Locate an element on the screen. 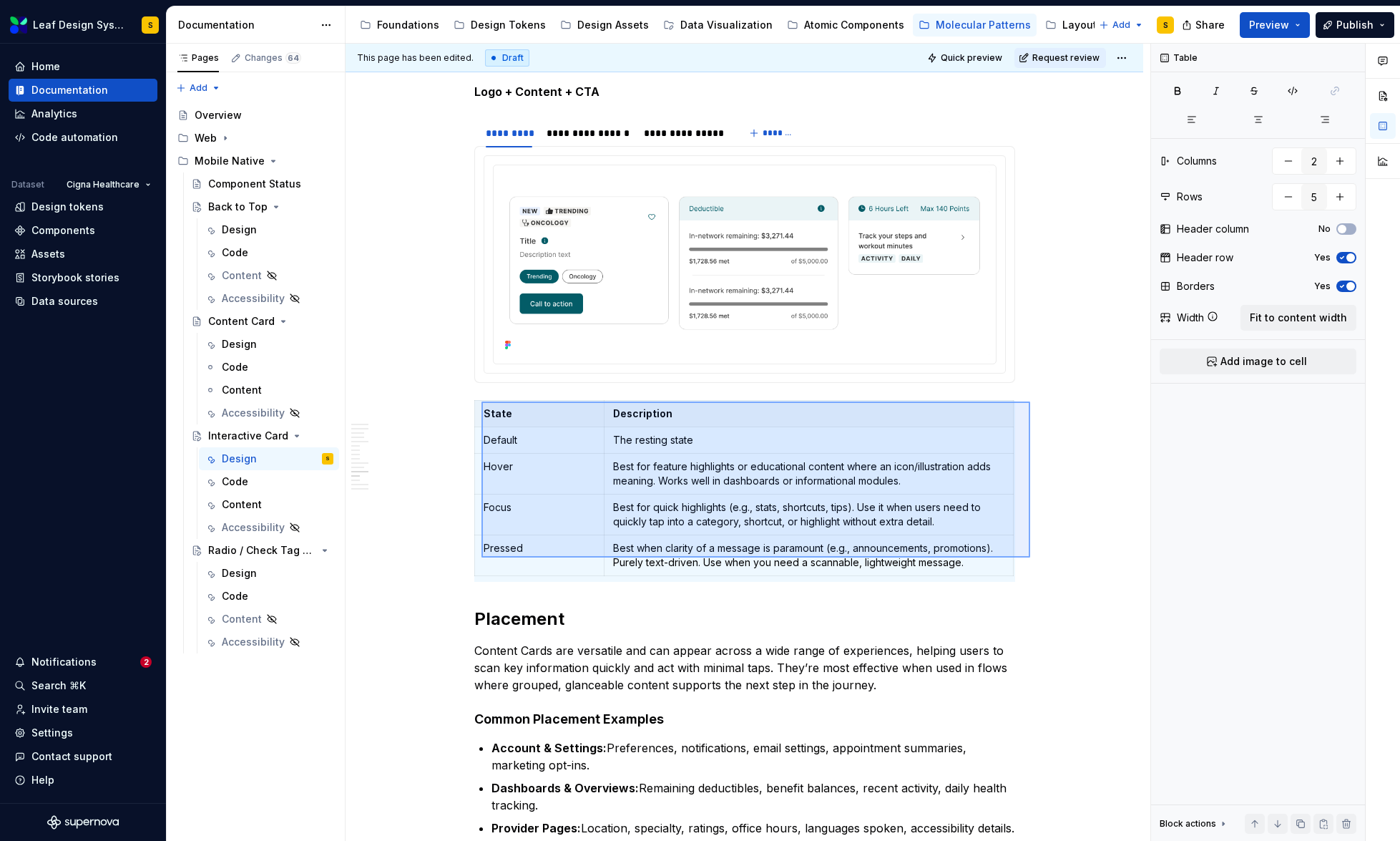 The image size is (1400, 841). span: 64 is located at coordinates (293, 58).